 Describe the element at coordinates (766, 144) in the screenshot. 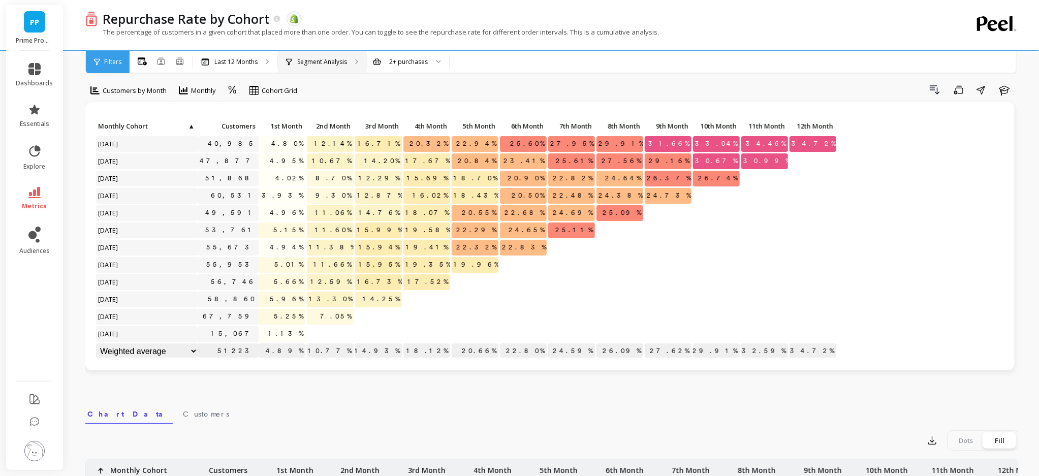

I see `span: 34.46%` at that location.